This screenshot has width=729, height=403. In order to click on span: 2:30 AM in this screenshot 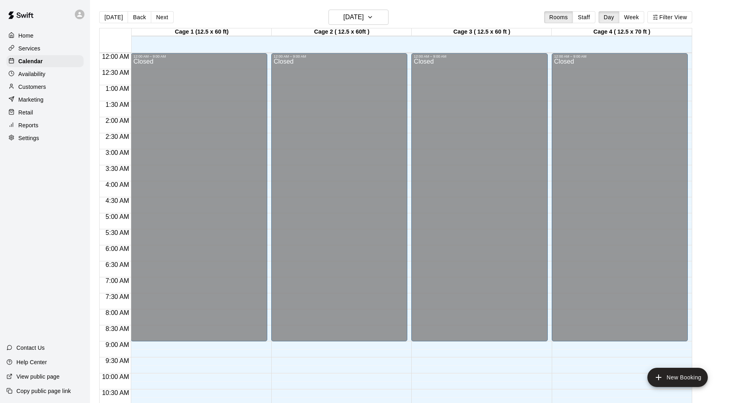, I will do `click(117, 137)`.